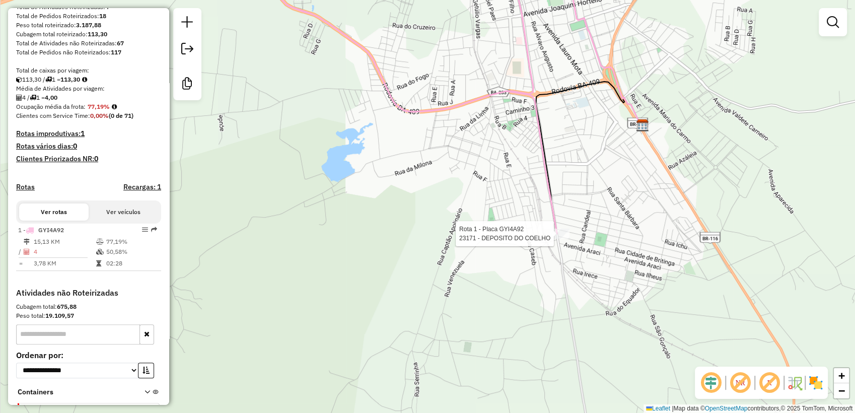 Image resolution: width=855 pixels, height=413 pixels. What do you see at coordinates (187, 85) in the screenshot?
I see `a: Criar modelo` at bounding box center [187, 85].